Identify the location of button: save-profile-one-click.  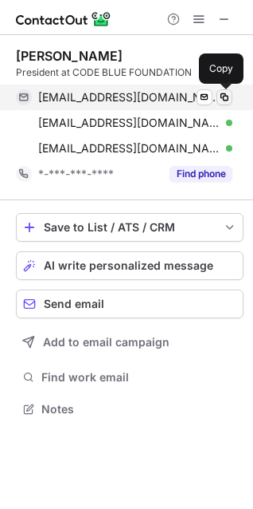
(130, 227).